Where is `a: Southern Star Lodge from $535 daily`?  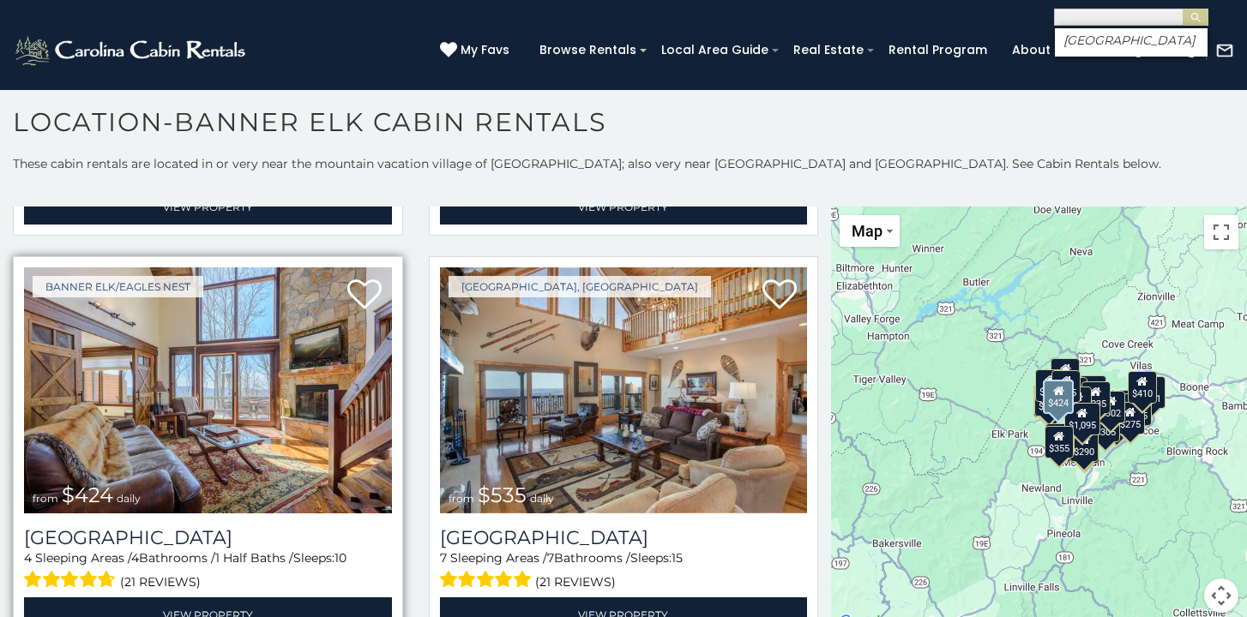 a: Southern Star Lodge from $535 daily is located at coordinates (623, 390).